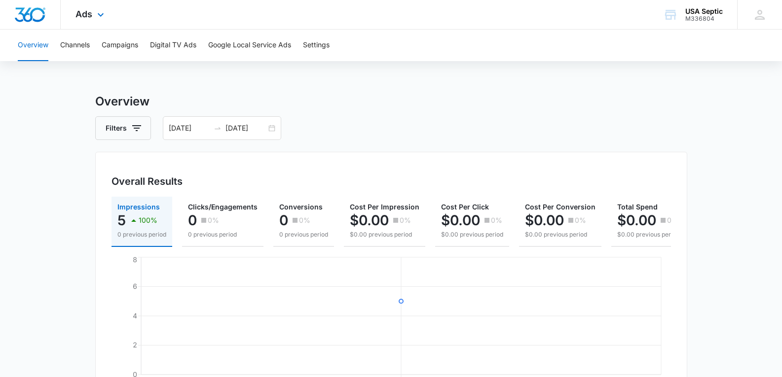 The height and width of the screenshot is (377, 782). Describe the element at coordinates (139, 207) in the screenshot. I see `span: Impressions` at that location.